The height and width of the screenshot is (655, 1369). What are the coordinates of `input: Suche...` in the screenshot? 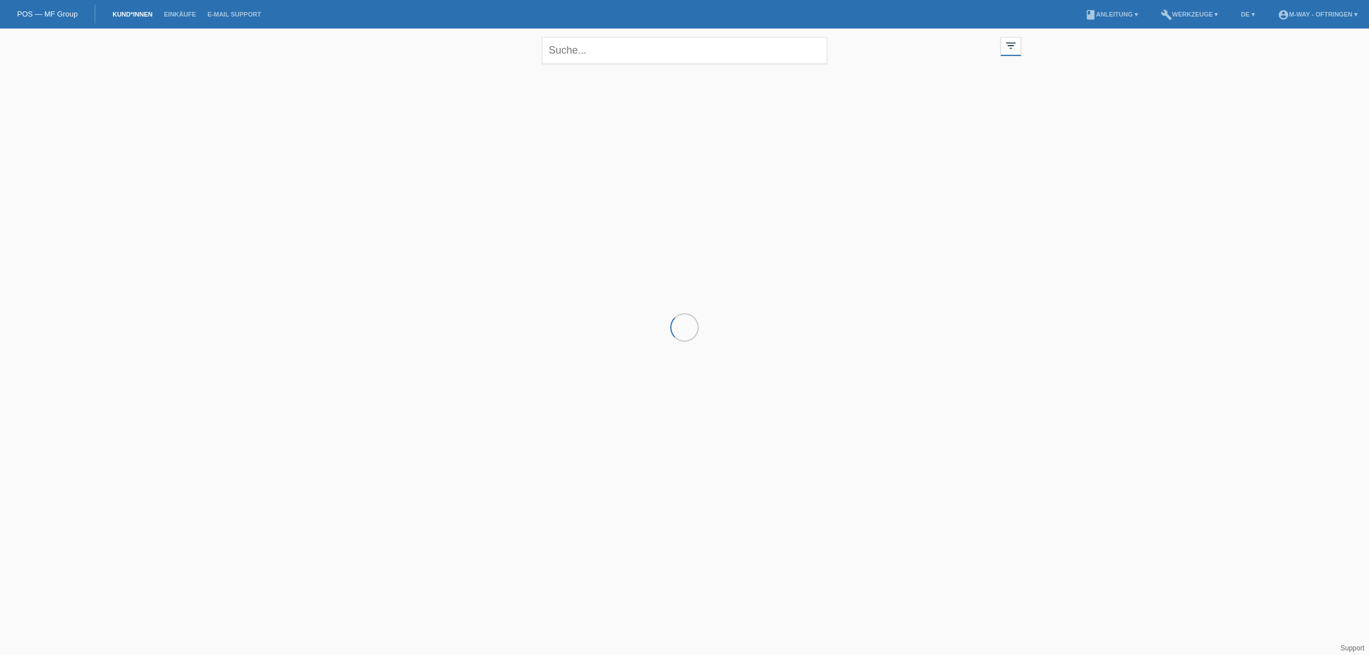 It's located at (685, 50).